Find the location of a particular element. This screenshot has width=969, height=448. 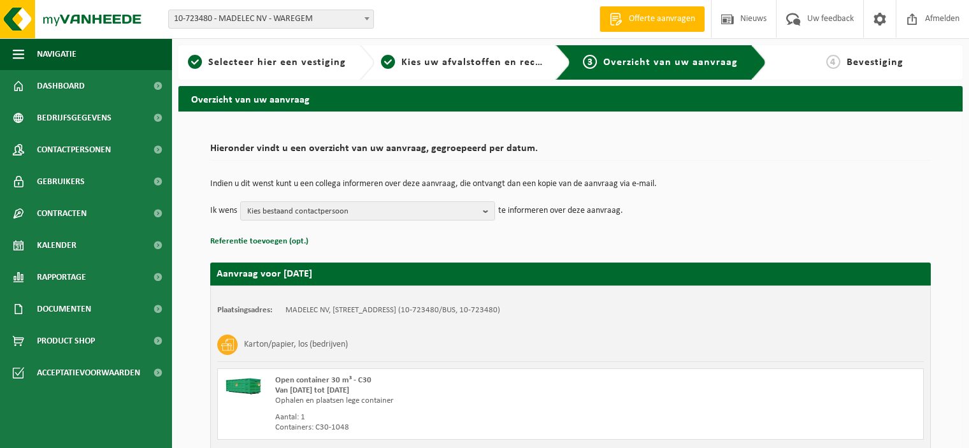

span: Documenten is located at coordinates (64, 309).